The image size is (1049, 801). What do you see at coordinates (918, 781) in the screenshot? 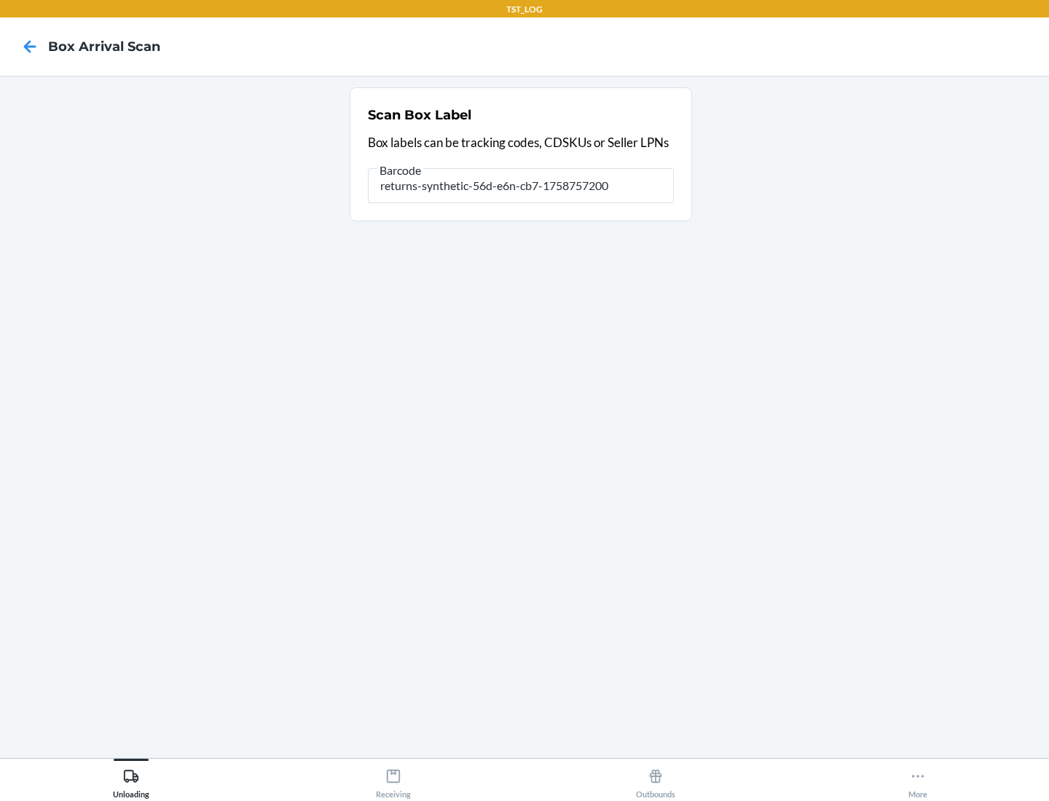
I see `div: More` at bounding box center [918, 781].